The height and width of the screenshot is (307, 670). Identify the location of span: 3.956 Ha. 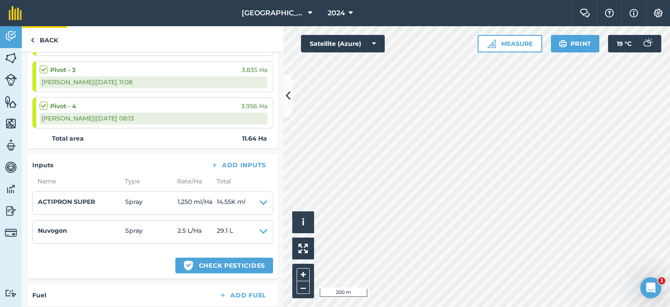
(254, 106).